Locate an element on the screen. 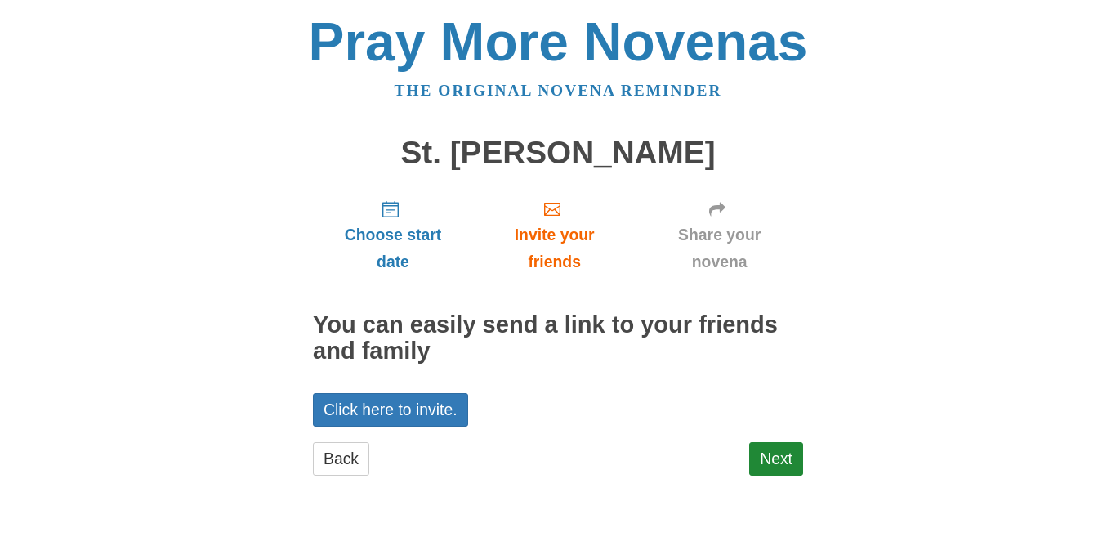 The image size is (1116, 555). a: Pray More Novenas is located at coordinates (558, 42).